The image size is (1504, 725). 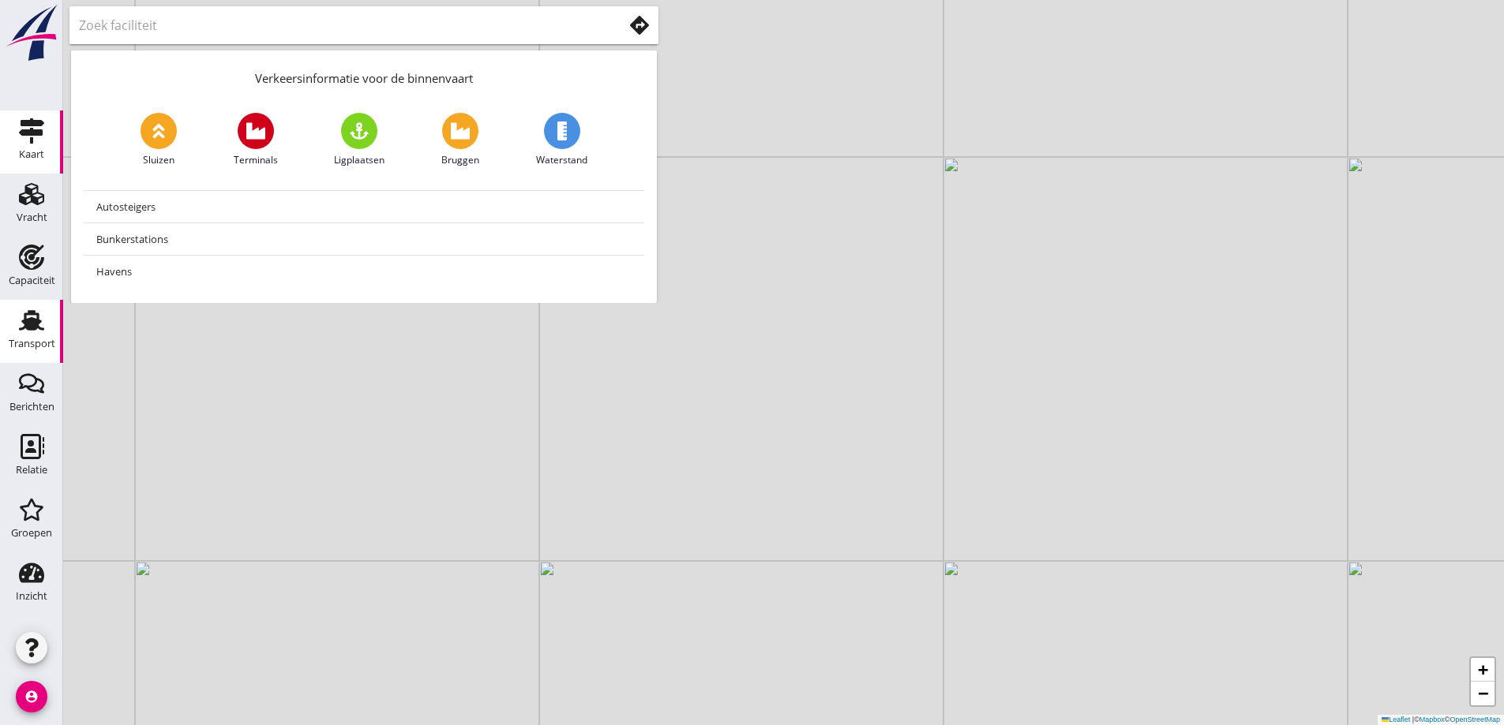 What do you see at coordinates (32, 697) in the screenshot?
I see `i: account_circle` at bounding box center [32, 697].